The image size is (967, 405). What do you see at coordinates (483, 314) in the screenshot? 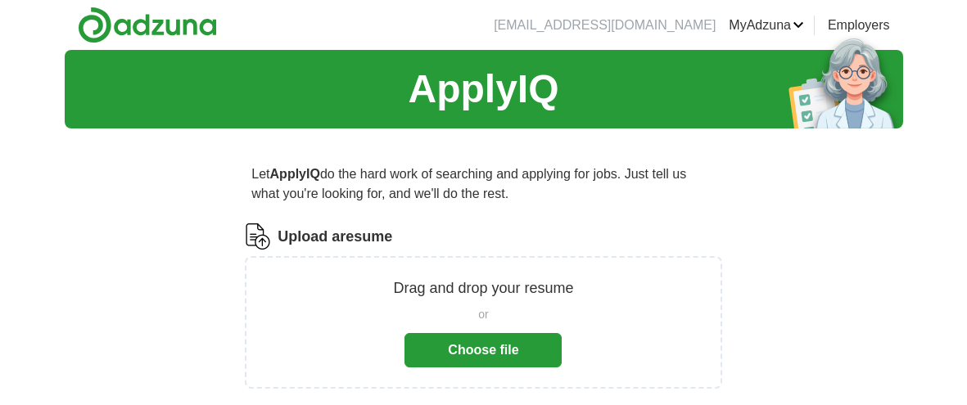
I see `span: or` at bounding box center [483, 314].